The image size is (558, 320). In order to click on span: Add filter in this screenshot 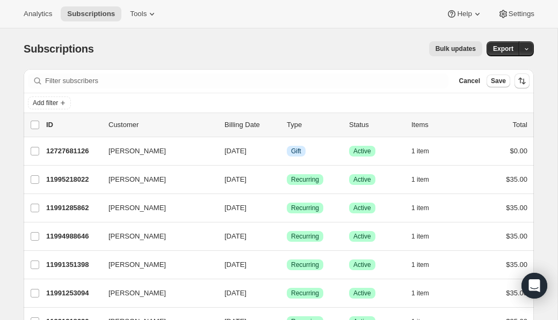, I will do `click(45, 103)`.